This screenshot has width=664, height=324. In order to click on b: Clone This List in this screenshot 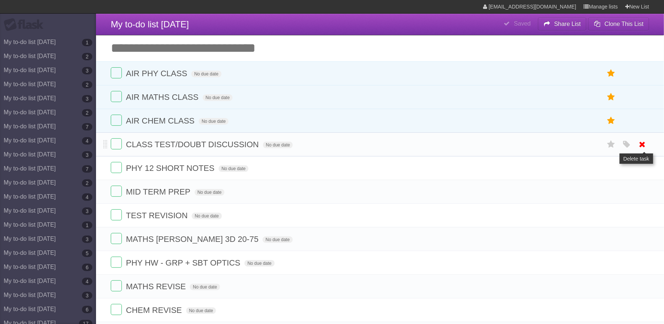, I will do `click(624, 24)`.